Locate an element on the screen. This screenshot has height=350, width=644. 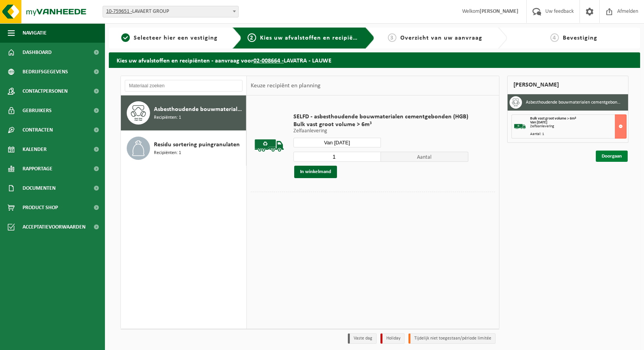
button: In winkelmand is located at coordinates (315, 172).